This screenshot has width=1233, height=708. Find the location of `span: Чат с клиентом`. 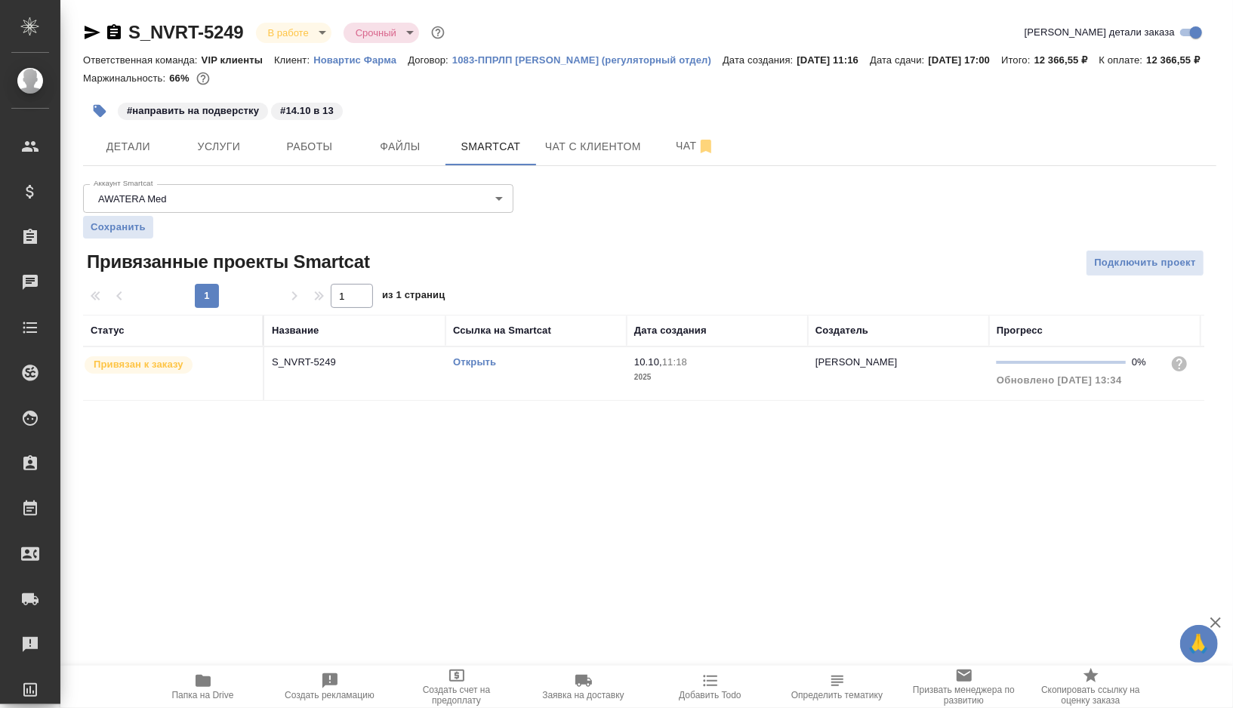

span: Чат с клиентом is located at coordinates (593, 147).